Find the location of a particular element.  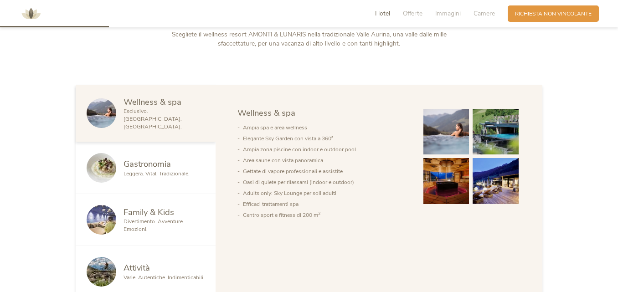

li: Centro sport e fitness di 200 m is located at coordinates (326, 215).